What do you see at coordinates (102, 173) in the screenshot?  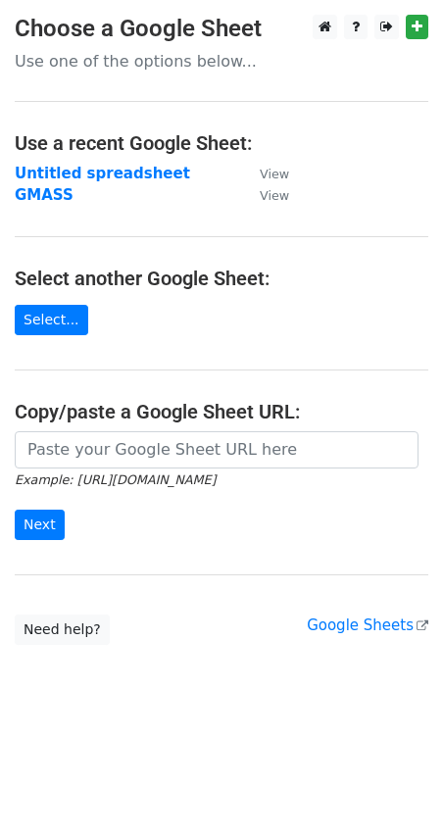 I see `strong: Untitled spreadsheet` at bounding box center [102, 173].